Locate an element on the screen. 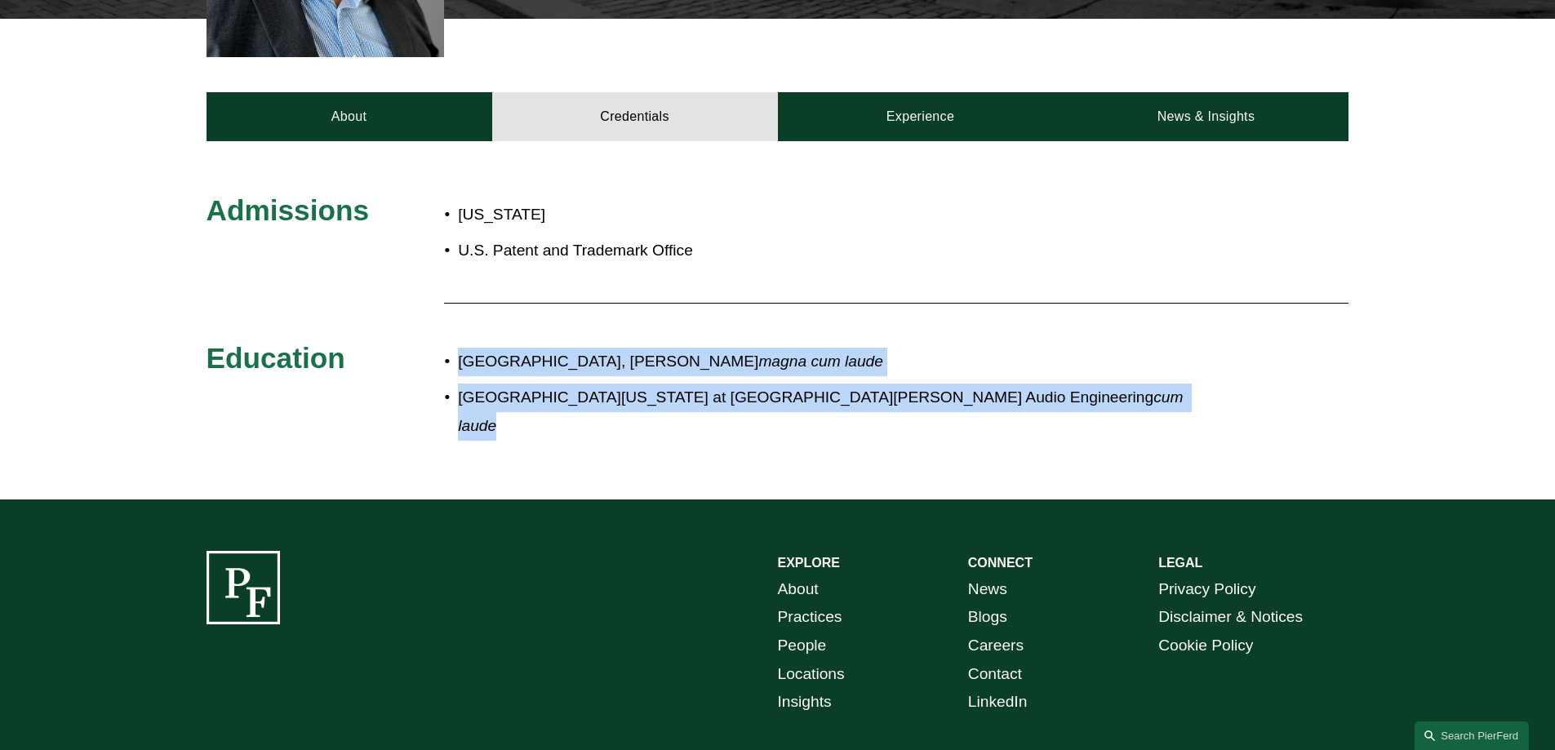  strong: LEGAL is located at coordinates (1181, 563).